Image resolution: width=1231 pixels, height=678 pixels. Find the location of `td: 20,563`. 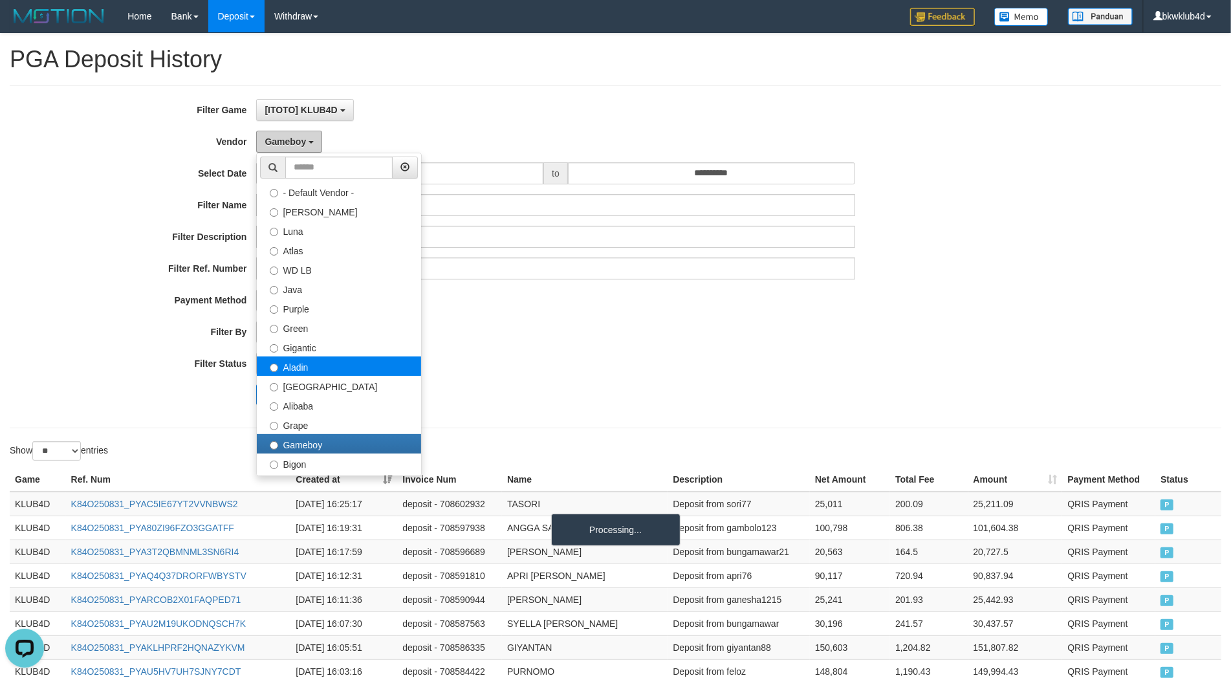

td: 20,563 is located at coordinates (850, 551).